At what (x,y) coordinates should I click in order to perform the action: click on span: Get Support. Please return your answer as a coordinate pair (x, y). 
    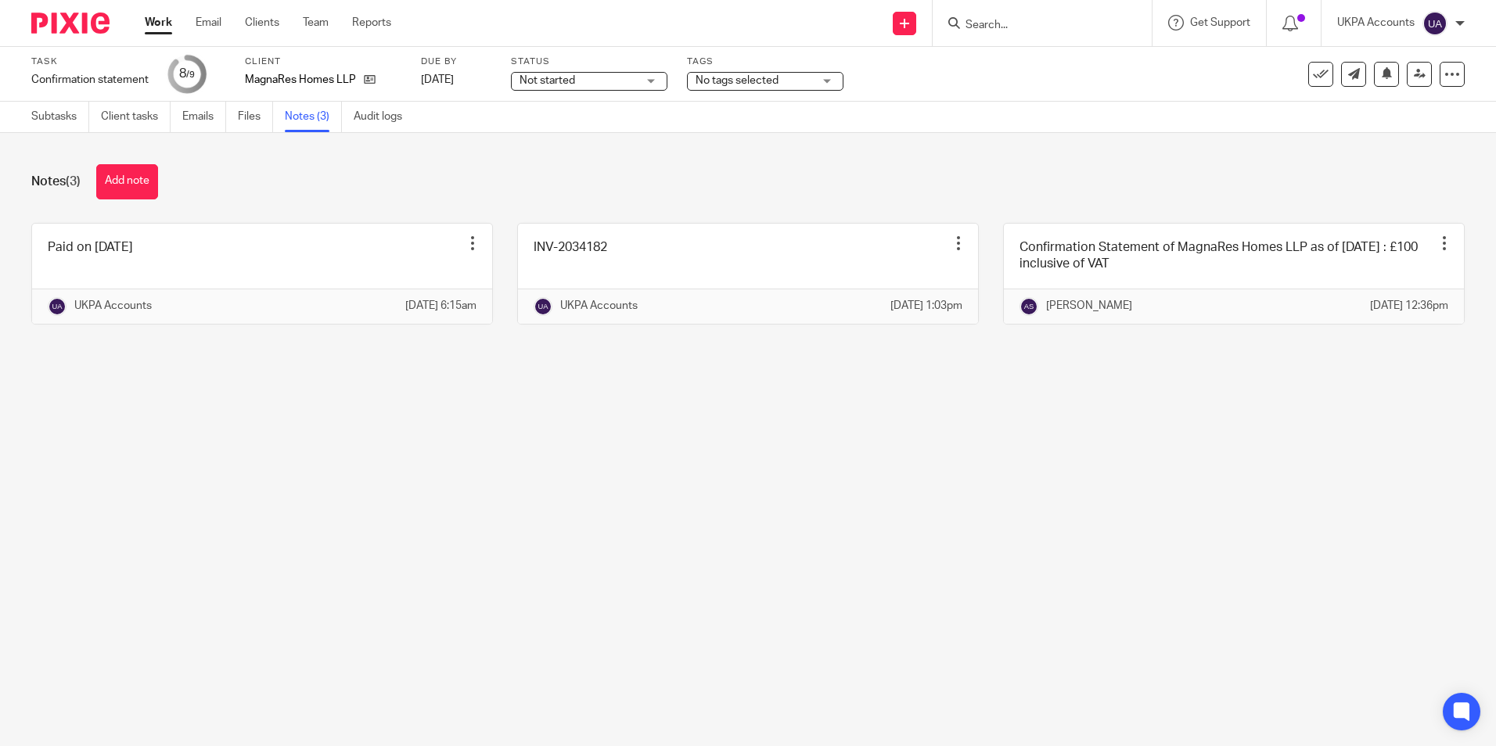
    Looking at the image, I should click on (1220, 23).